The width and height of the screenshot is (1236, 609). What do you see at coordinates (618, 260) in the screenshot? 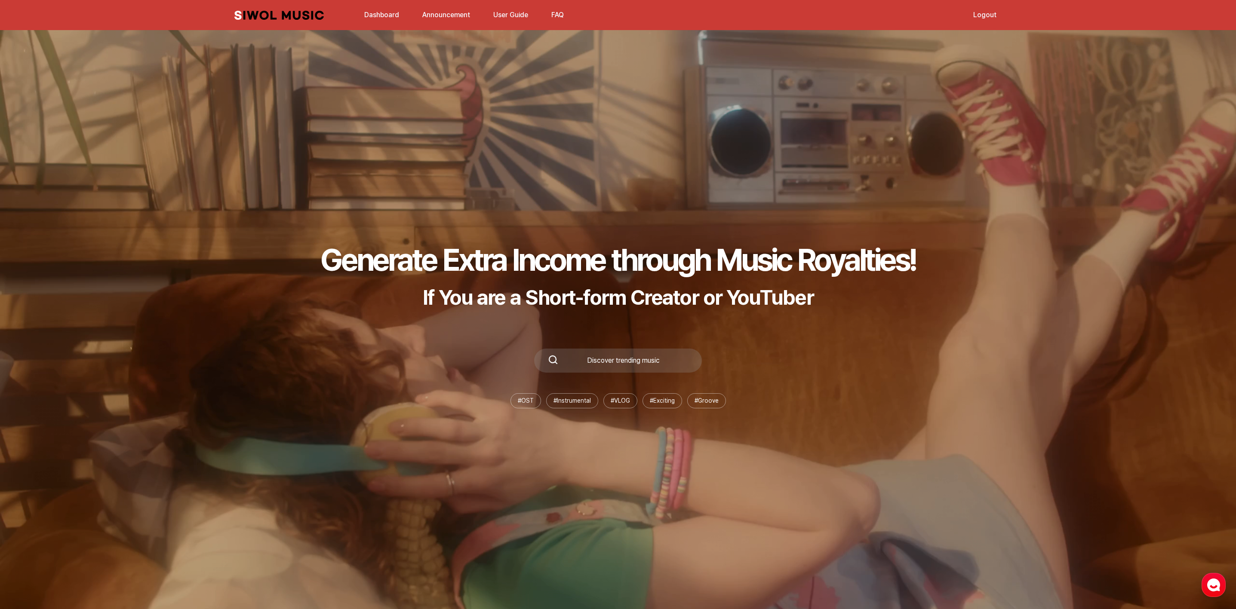
I see `h1: Generate Extra Income through Music Royalties!` at bounding box center [618, 260].